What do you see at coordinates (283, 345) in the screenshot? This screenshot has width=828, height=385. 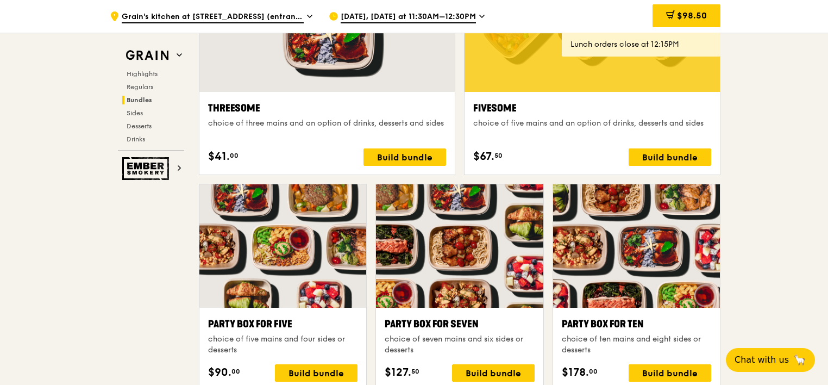 I see `div: choice of five mains and four sides or desserts` at bounding box center [283, 345].